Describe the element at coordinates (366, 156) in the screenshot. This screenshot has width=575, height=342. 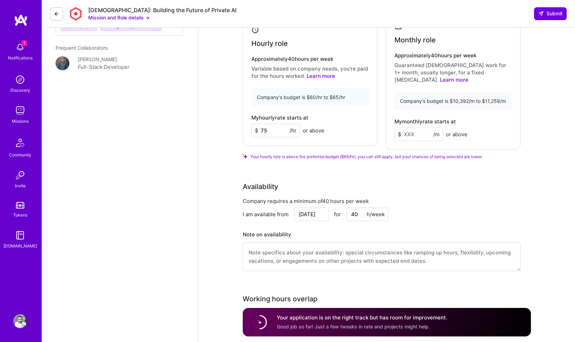
I see `span: Your hourly rate is above the preferred budget ($65/hr), you can still apply, but your chances of...` at that location.